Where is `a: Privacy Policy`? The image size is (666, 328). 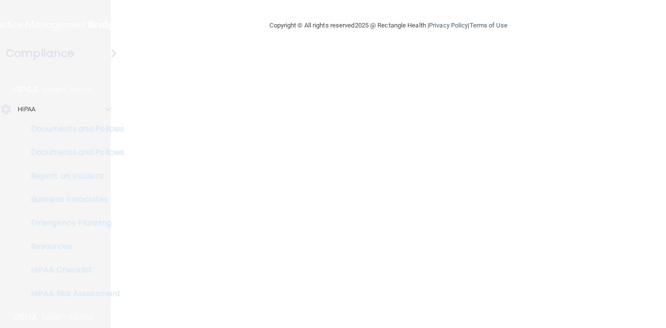
a: Privacy Policy is located at coordinates (448, 25).